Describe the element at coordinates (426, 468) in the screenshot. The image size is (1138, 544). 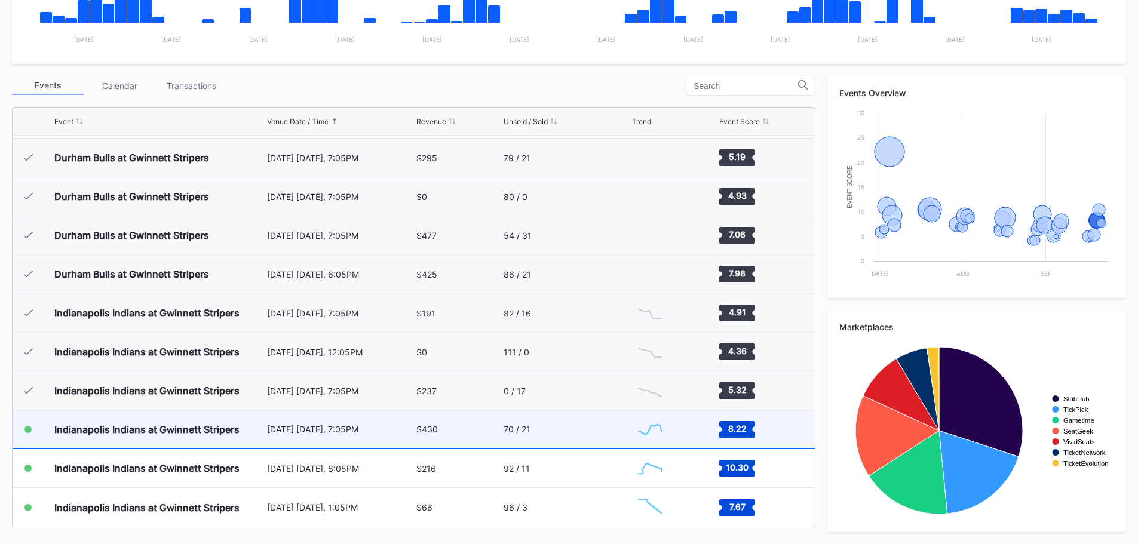
I see `div: $216` at that location.